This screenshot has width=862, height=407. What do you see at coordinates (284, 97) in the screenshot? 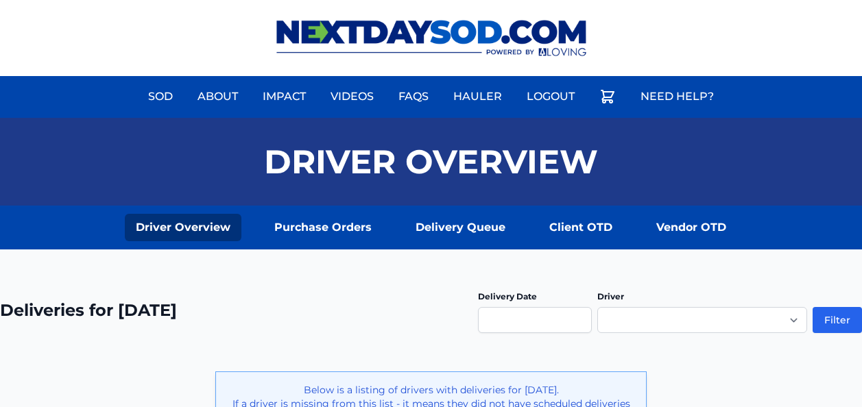
I see `a: Impact` at bounding box center [284, 97].